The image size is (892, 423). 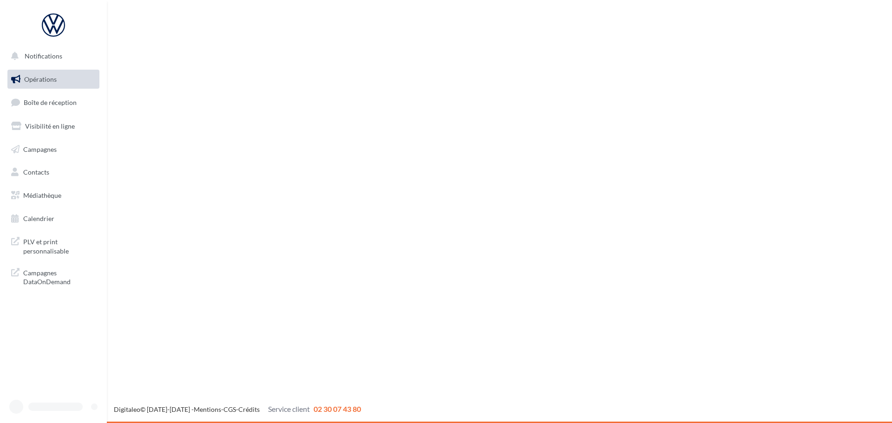 I want to click on a: Mentions, so click(x=207, y=409).